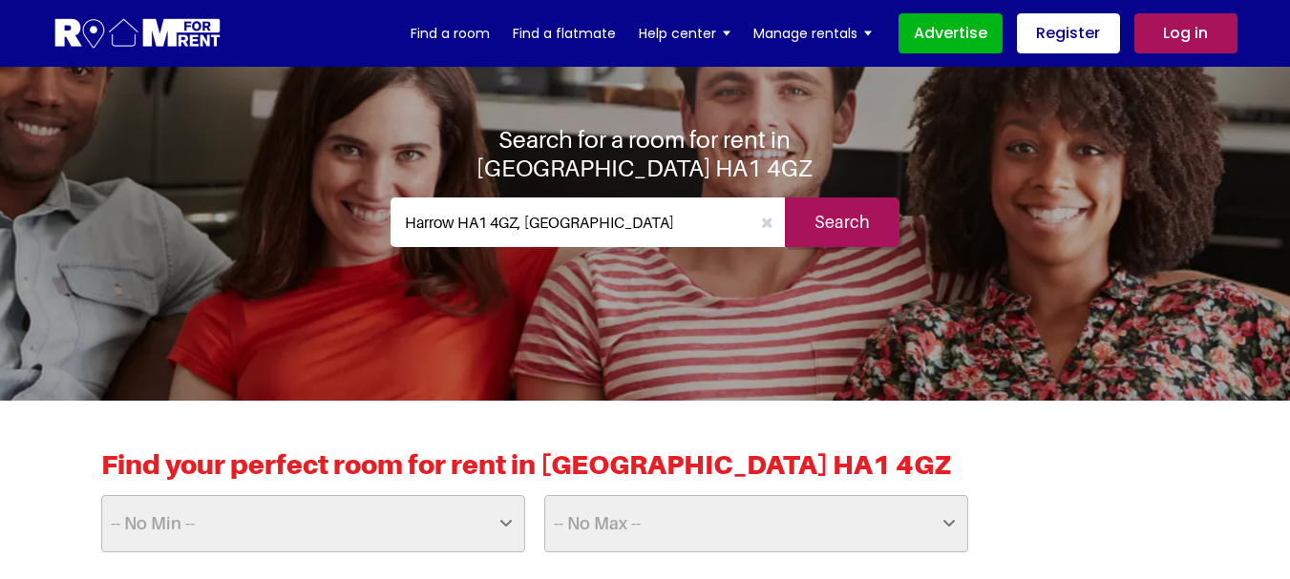 Image resolution: width=1290 pixels, height=579 pixels. I want to click on input: Search, so click(842, 222).